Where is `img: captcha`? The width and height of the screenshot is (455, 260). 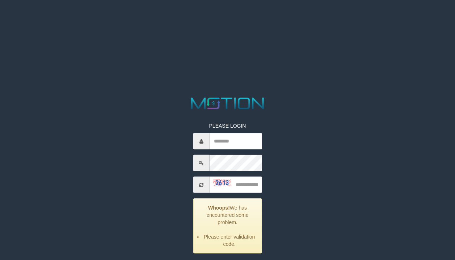
img: captcha is located at coordinates (222, 182).